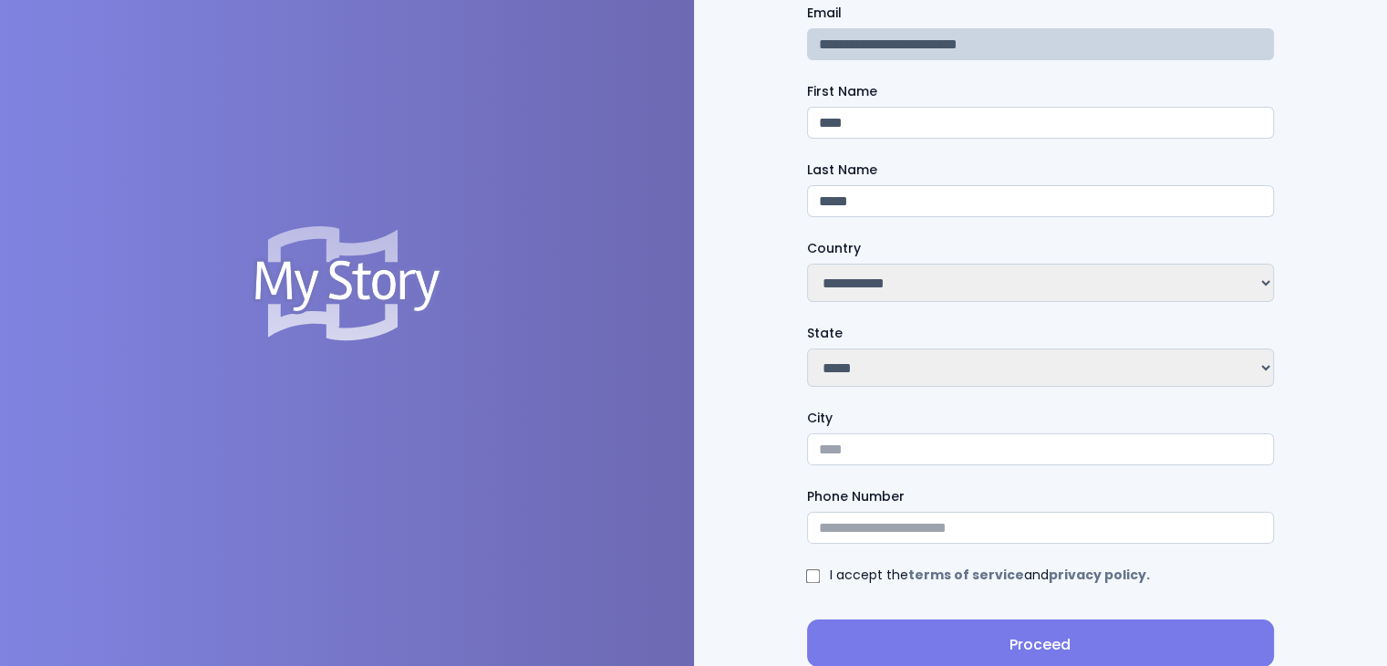 The width and height of the screenshot is (1387, 666). I want to click on label: Email, so click(824, 13).